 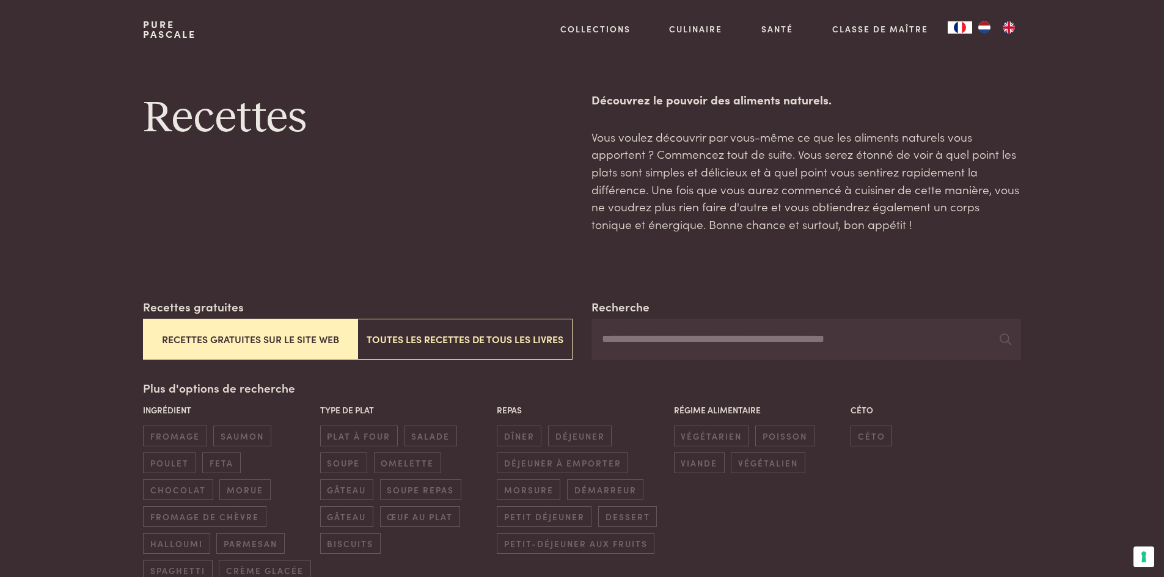 What do you see at coordinates (204, 516) in the screenshot?
I see `span: fromage de chèvre` at bounding box center [204, 516].